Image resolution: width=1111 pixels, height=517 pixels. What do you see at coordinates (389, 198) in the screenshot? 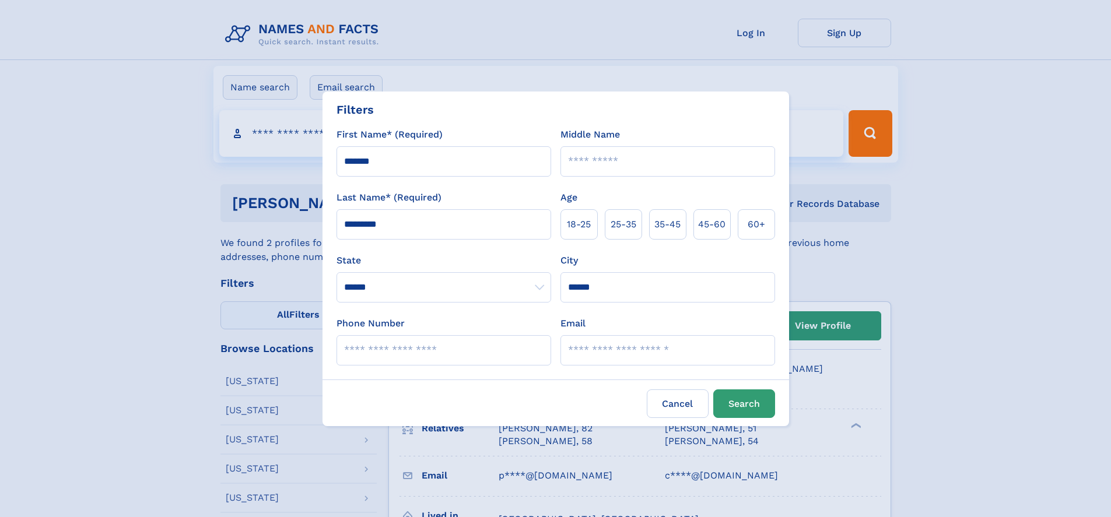
I see `label: Last Name* (Required)` at bounding box center [389, 198].